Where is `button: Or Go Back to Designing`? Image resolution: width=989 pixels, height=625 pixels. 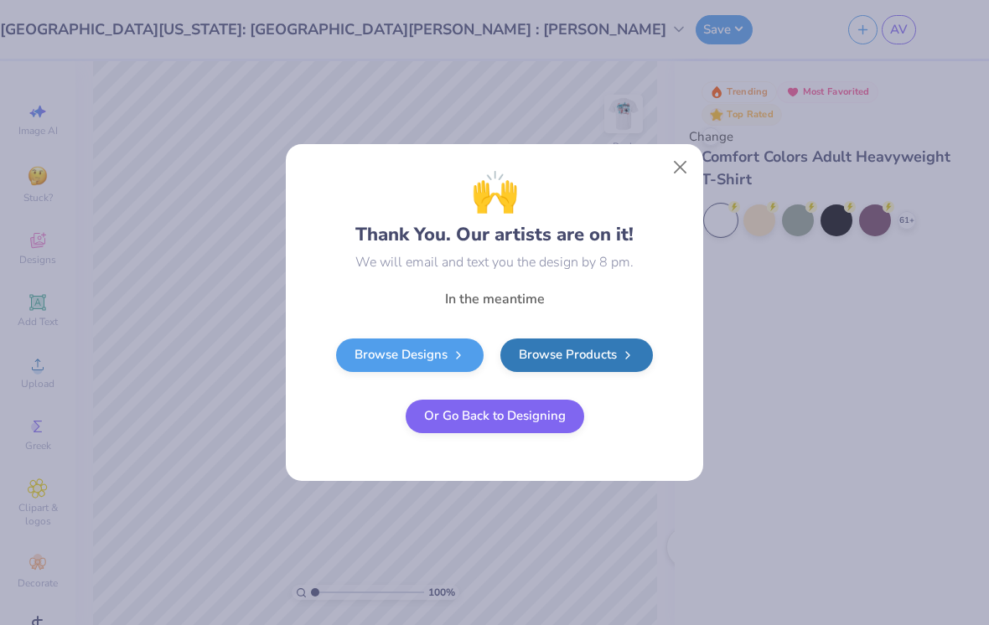 button: Or Go Back to Designing is located at coordinates (494, 416).